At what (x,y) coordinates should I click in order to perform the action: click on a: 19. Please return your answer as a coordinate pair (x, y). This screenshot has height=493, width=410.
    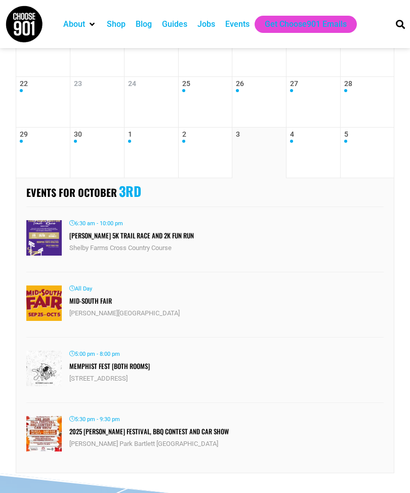
    Looking at the image, I should click on (259, 51).